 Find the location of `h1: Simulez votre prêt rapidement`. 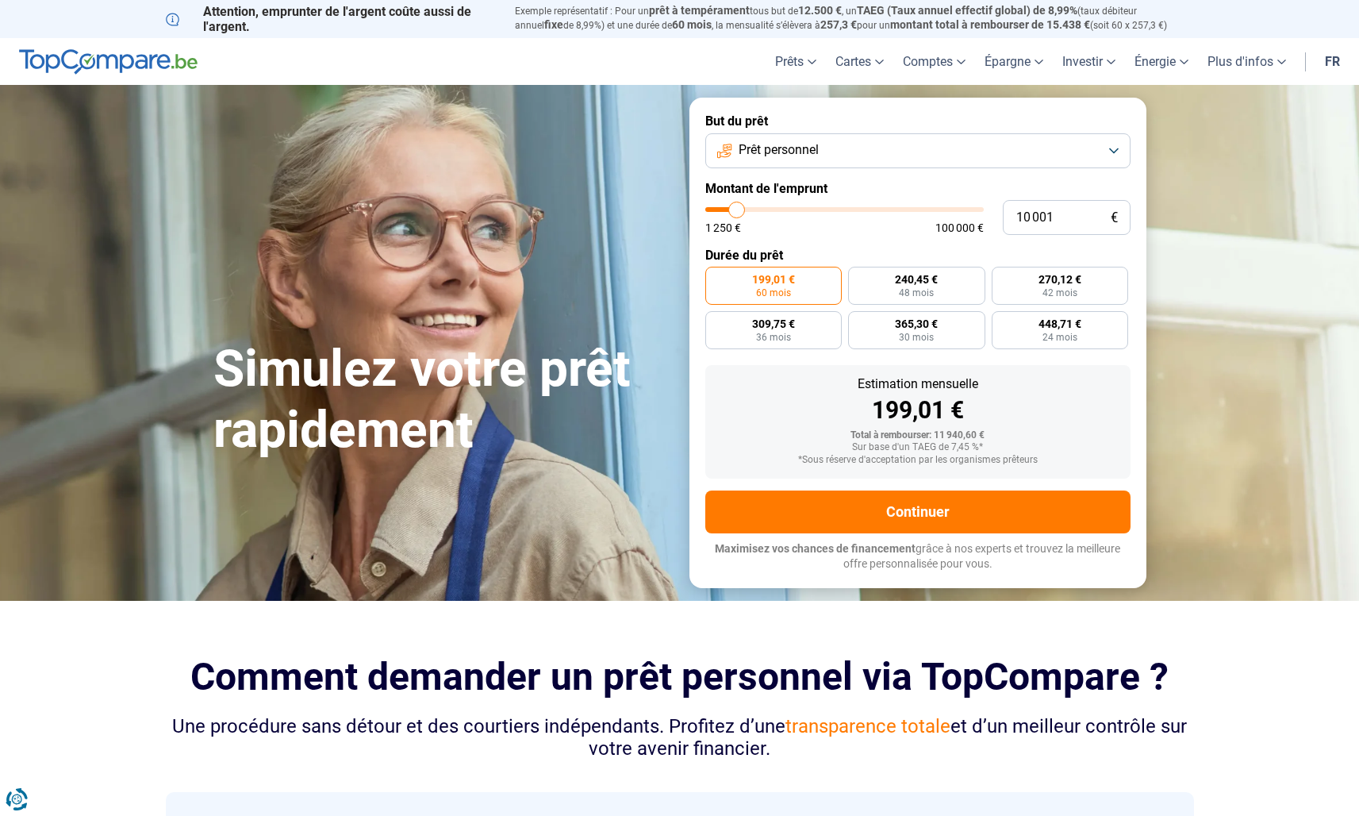

h1: Simulez votre prêt rapidement is located at coordinates (442, 400).